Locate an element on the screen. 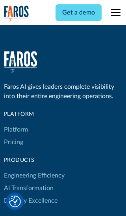 This screenshot has height=216, width=126. img: Faros Logo White is located at coordinates (20, 62).